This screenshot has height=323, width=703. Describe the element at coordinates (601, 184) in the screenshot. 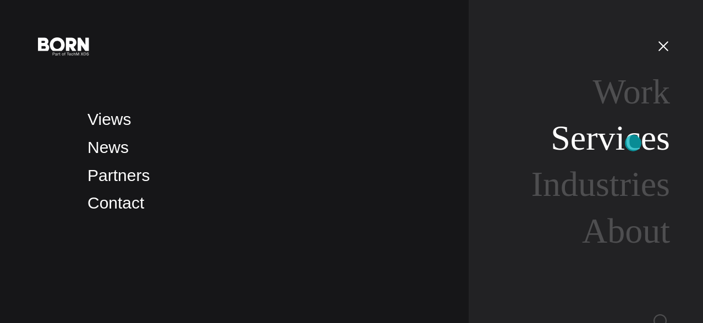

I see `a: Industries` at that location.